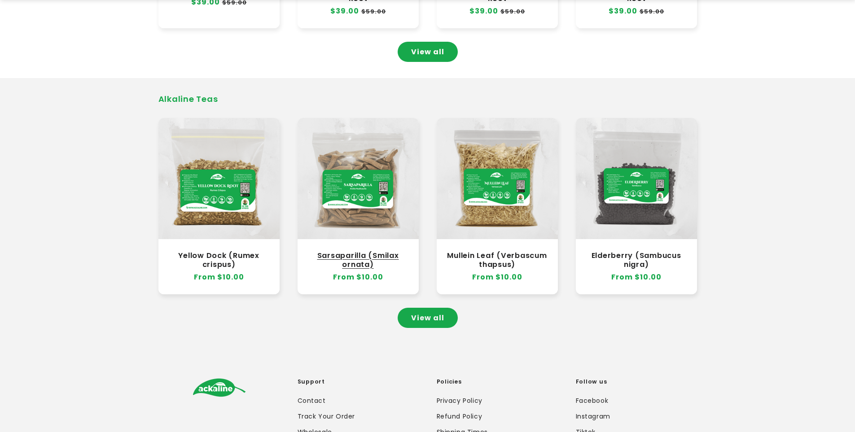 The width and height of the screenshot is (855, 432). Describe the element at coordinates (219, 260) in the screenshot. I see `a: Yellow Dock (Rumex crispus)` at that location.